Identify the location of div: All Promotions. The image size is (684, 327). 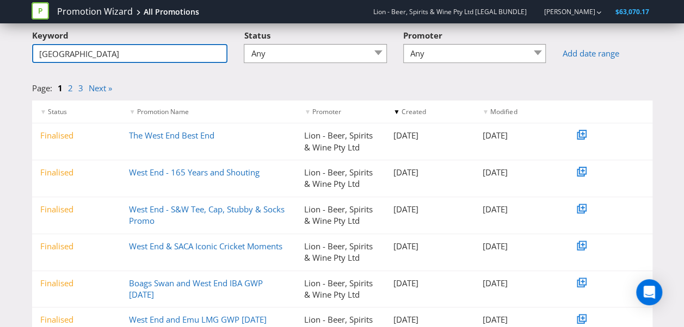
(171, 12).